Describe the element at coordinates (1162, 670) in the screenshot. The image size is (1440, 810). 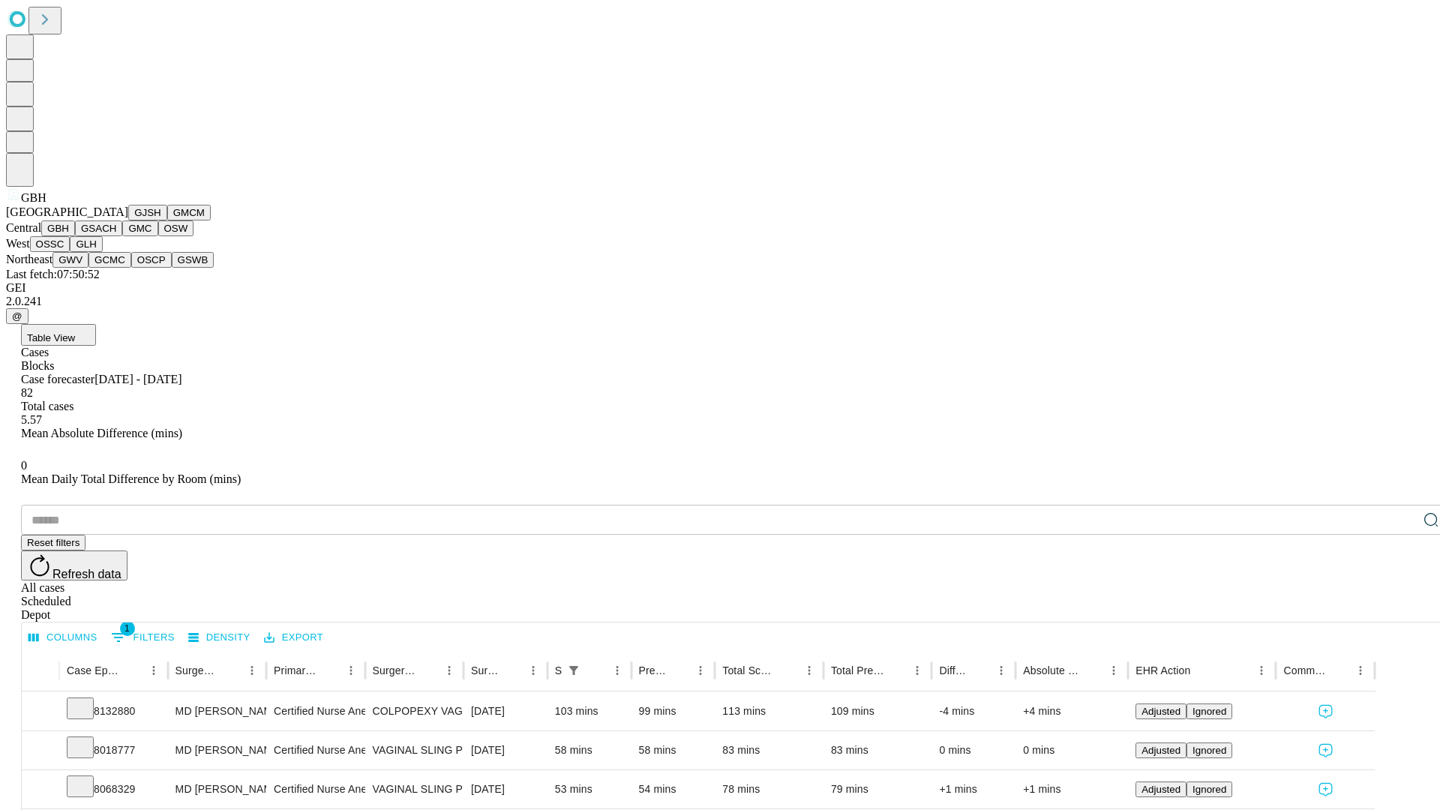
I see `div: EHR Action` at that location.